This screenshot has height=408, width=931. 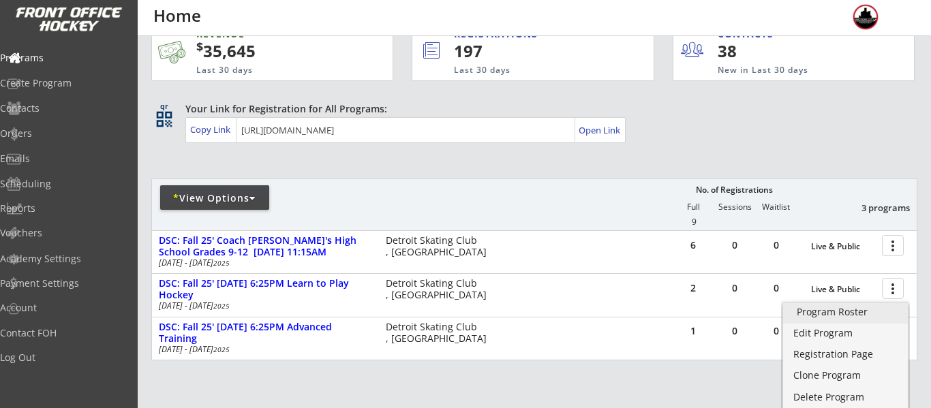 What do you see at coordinates (735, 207) in the screenshot?
I see `div: Sessions` at bounding box center [735, 207].